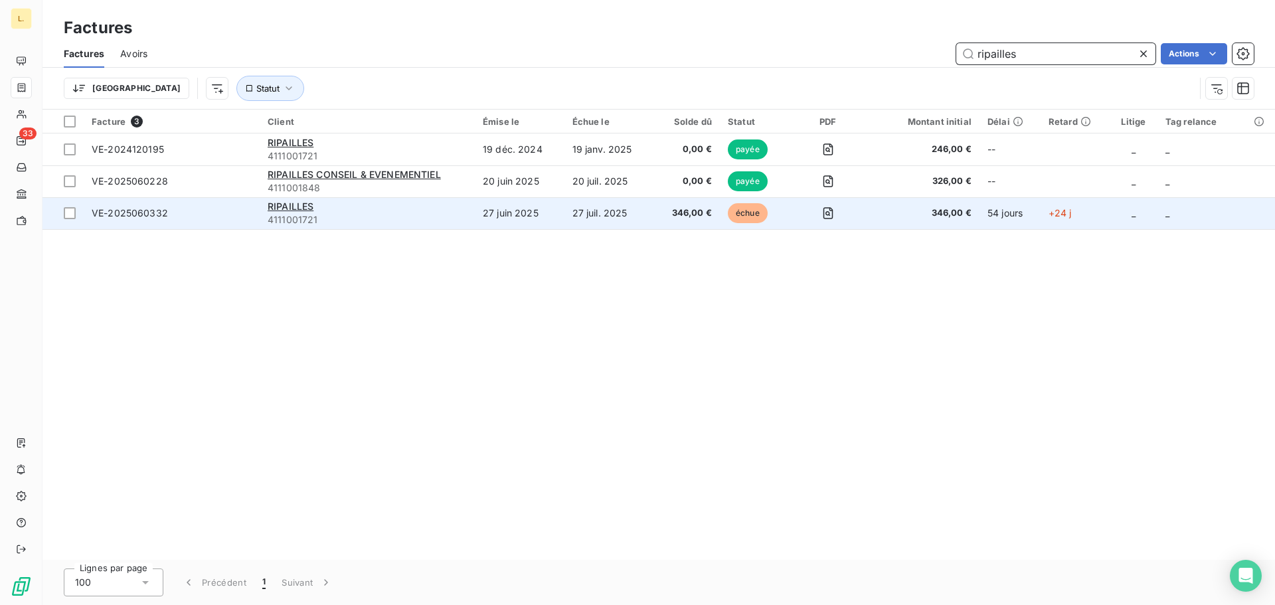  Describe the element at coordinates (1194, 54) in the screenshot. I see `button: Actions` at that location.